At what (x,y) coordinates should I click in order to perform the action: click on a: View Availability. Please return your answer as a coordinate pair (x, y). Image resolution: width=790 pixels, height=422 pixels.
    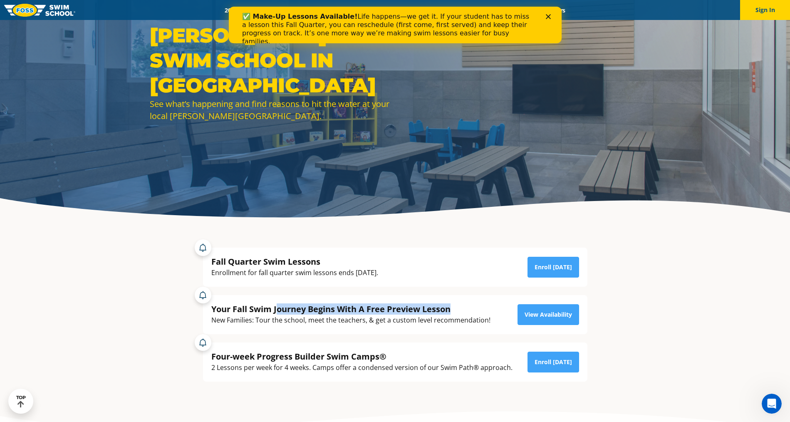
    Looking at the image, I should click on (548, 315).